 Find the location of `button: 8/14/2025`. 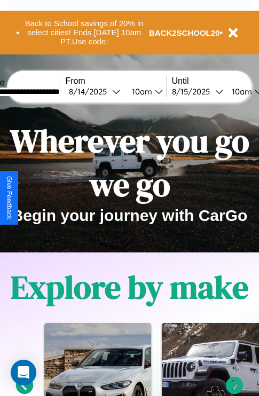

button: 8/14/2025 is located at coordinates (95, 91).